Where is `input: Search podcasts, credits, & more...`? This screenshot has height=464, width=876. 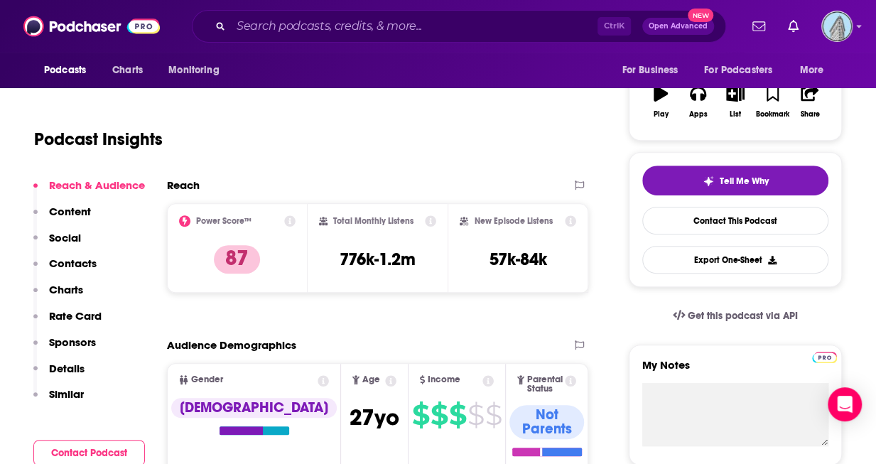
input: Search podcasts, credits, & more... is located at coordinates (414, 26).